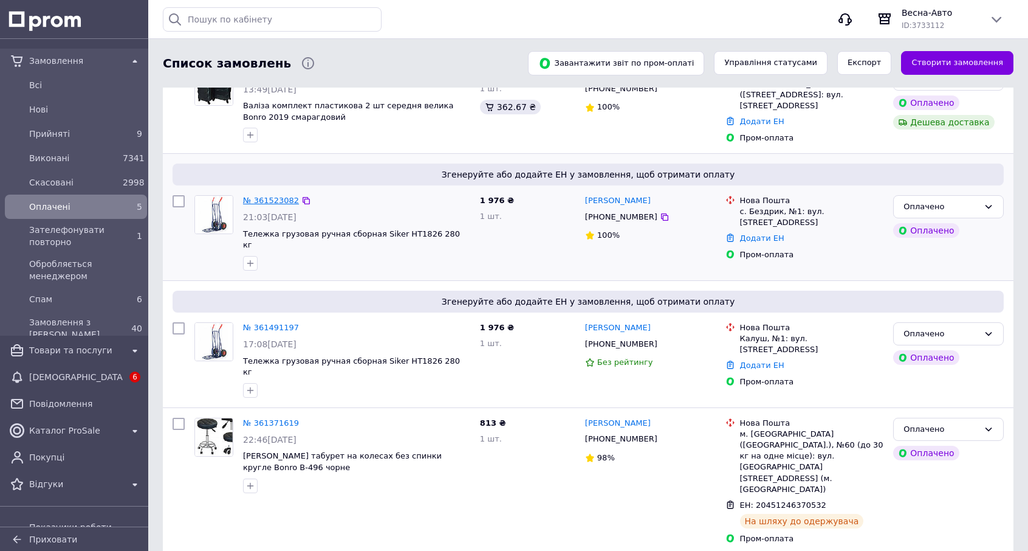  What do you see at coordinates (227, 63) in the screenshot?
I see `span: Список замовлень` at bounding box center [227, 63].